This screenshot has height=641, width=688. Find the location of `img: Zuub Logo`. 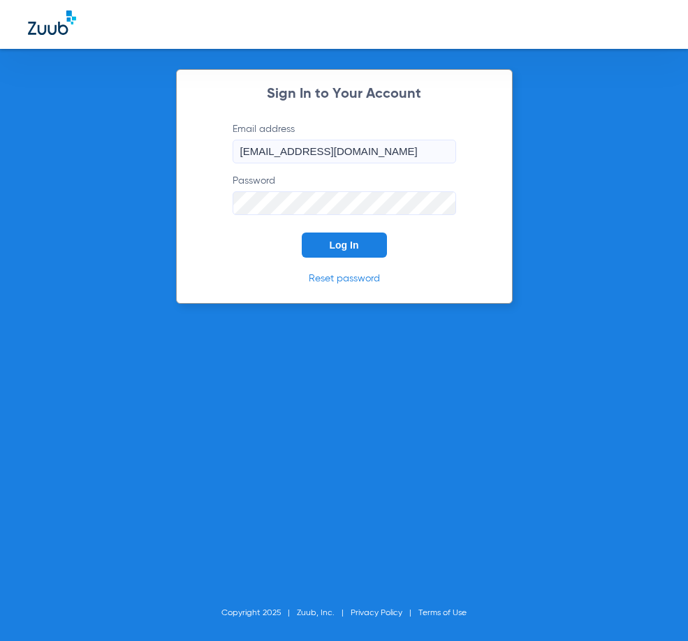

img: Zuub Logo is located at coordinates (52, 22).